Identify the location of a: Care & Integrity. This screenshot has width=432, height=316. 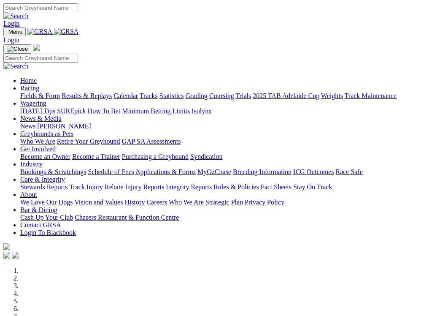
(43, 179).